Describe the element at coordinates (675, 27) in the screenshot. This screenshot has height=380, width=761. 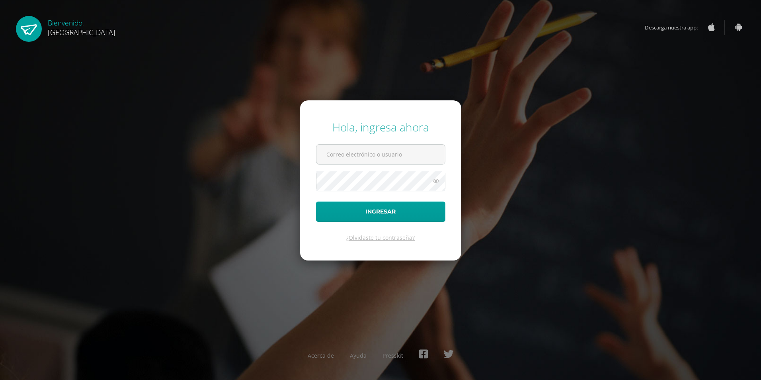
I see `span: Descarga nuestra app:` at that location.